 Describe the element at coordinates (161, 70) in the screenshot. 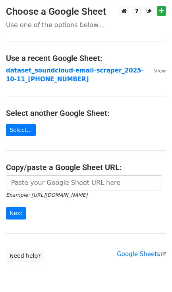

I see `small: View` at that location.